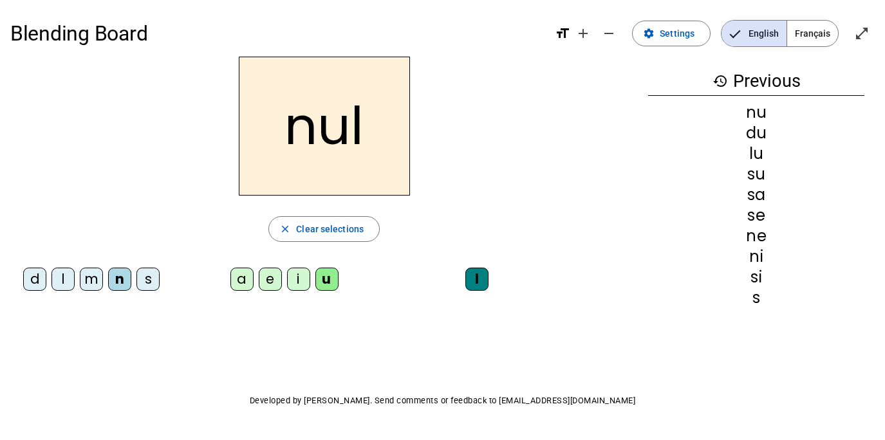 Image resolution: width=885 pixels, height=440 pixels. I want to click on mat-icon: settings, so click(649, 33).